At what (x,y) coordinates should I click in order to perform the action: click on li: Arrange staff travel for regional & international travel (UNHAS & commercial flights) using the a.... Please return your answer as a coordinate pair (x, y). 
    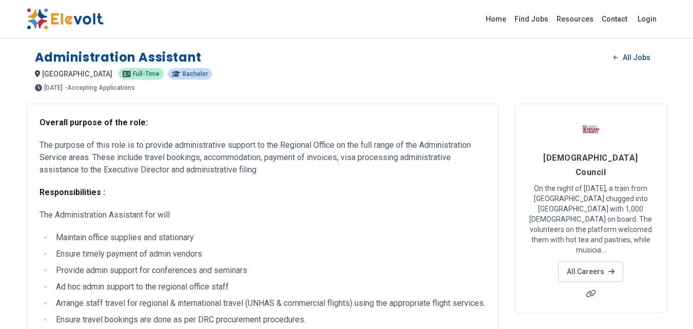
    Looking at the image, I should click on (269, 303).